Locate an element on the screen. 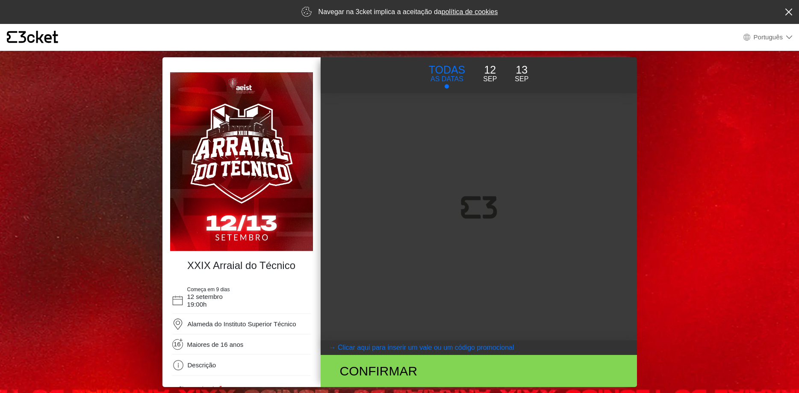 Image resolution: width=799 pixels, height=393 pixels. span: 12 setembro 19:00h is located at coordinates (205, 300).